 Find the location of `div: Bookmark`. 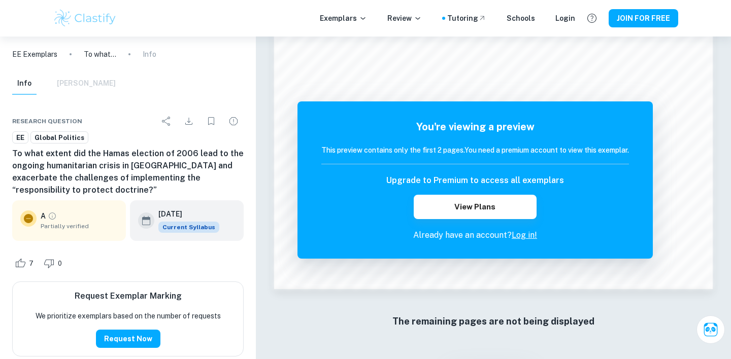

div: Bookmark is located at coordinates (211, 121).